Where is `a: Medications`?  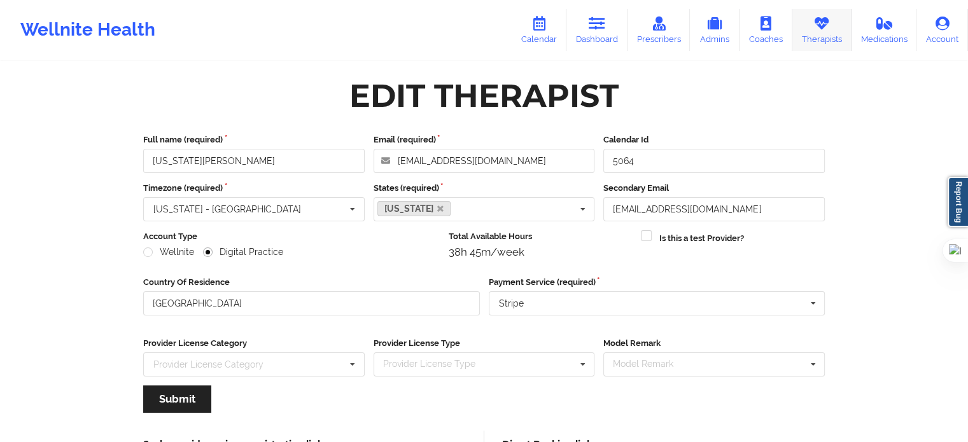 a: Medications is located at coordinates (884, 30).